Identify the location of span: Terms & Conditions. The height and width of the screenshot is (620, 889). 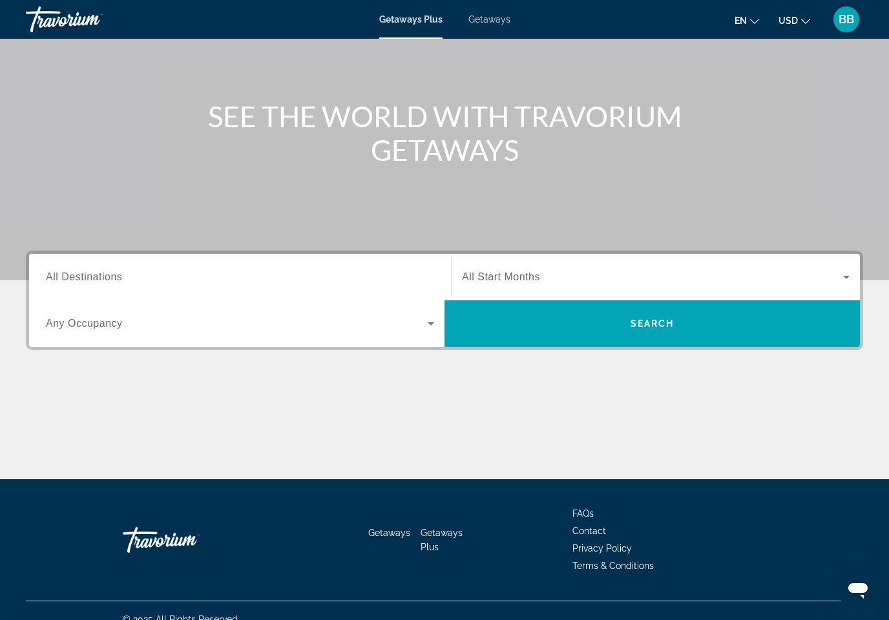
(613, 566).